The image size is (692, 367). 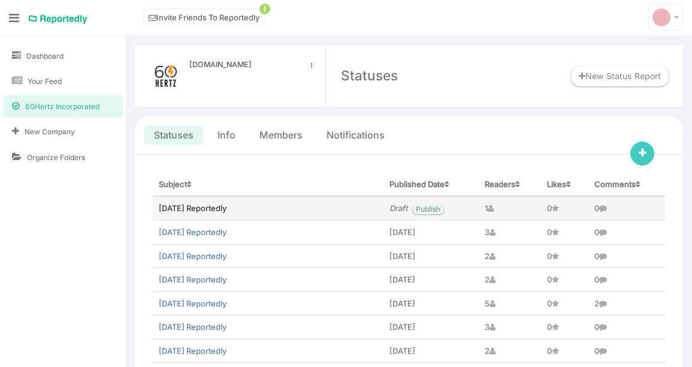 What do you see at coordinates (227, 135) in the screenshot?
I see `a: Info` at bounding box center [227, 135].